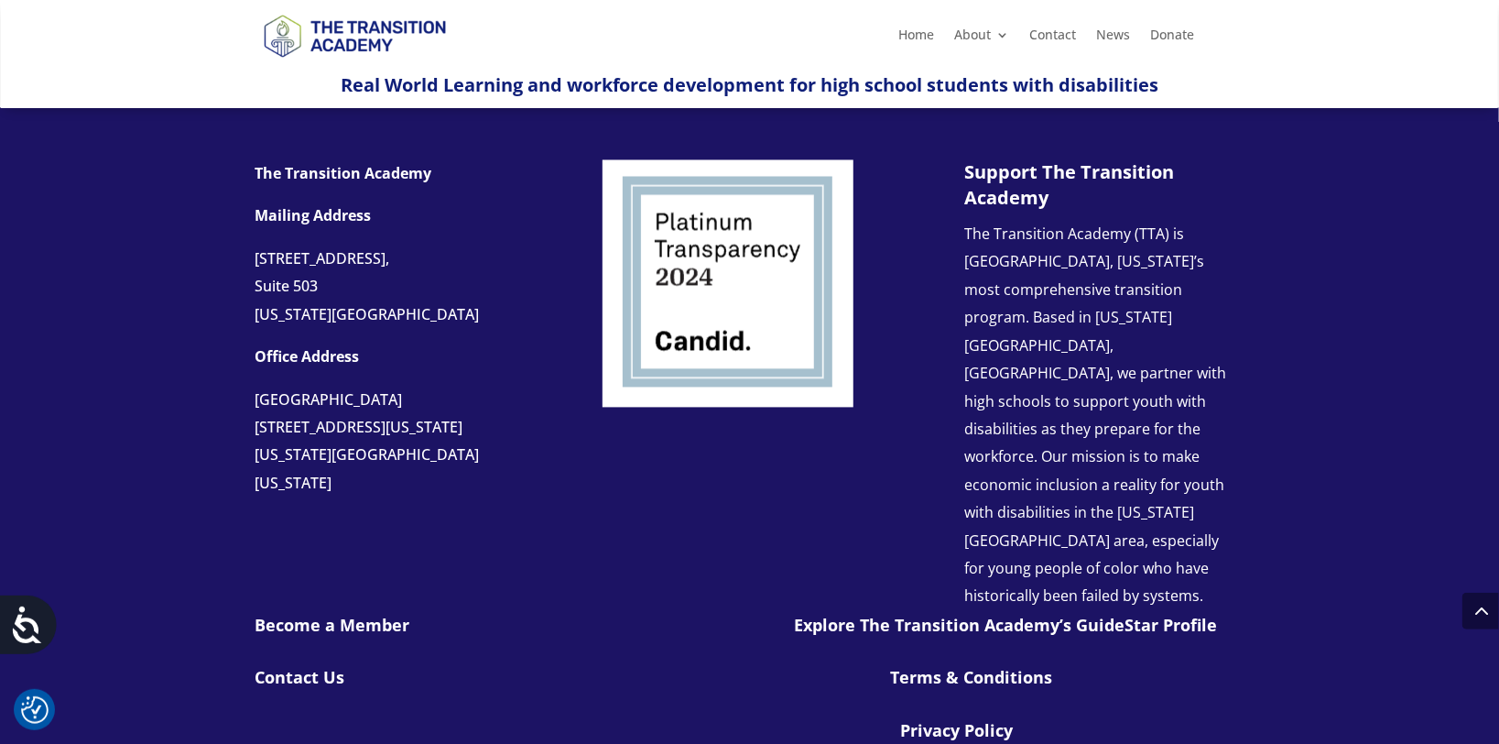  Describe the element at coordinates (402, 287) in the screenshot. I see `div: Suite 503` at that location.